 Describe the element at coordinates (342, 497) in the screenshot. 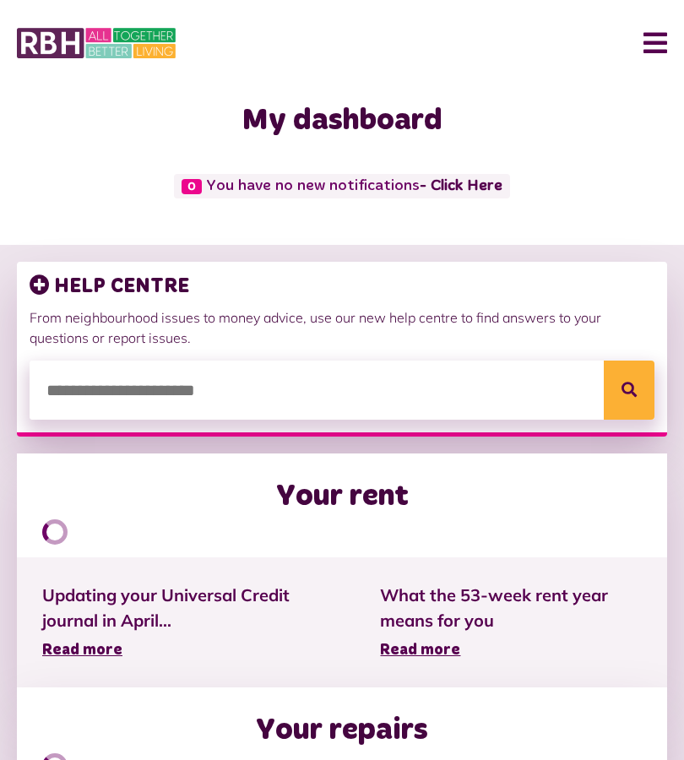

I see `h2: Your rent` at that location.